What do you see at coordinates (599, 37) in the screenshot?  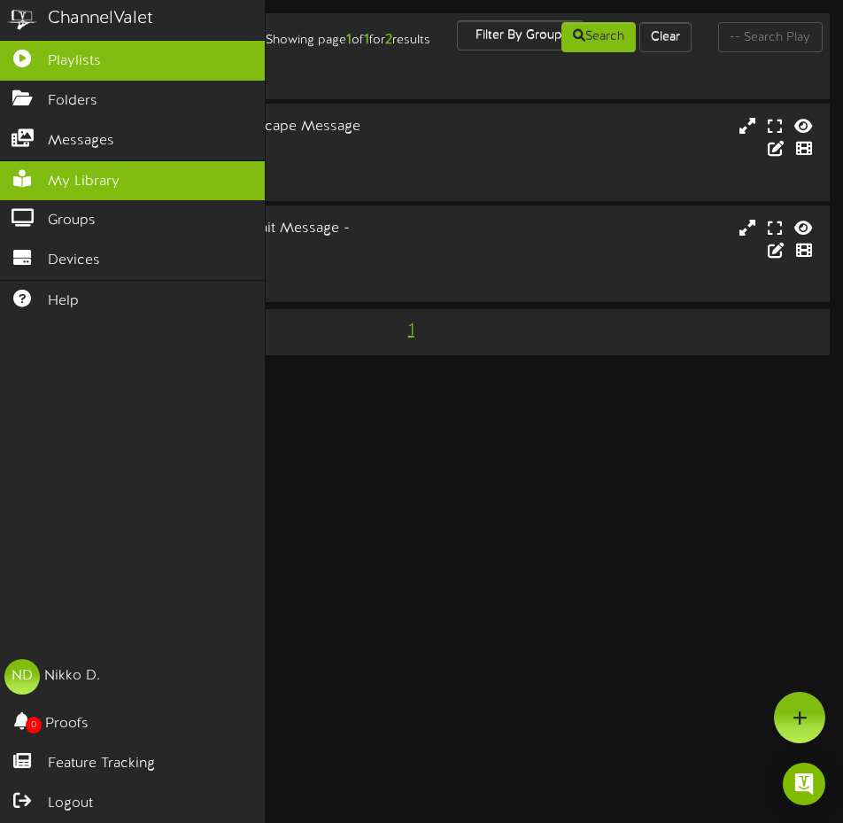 I see `button: Search` at bounding box center [599, 37].